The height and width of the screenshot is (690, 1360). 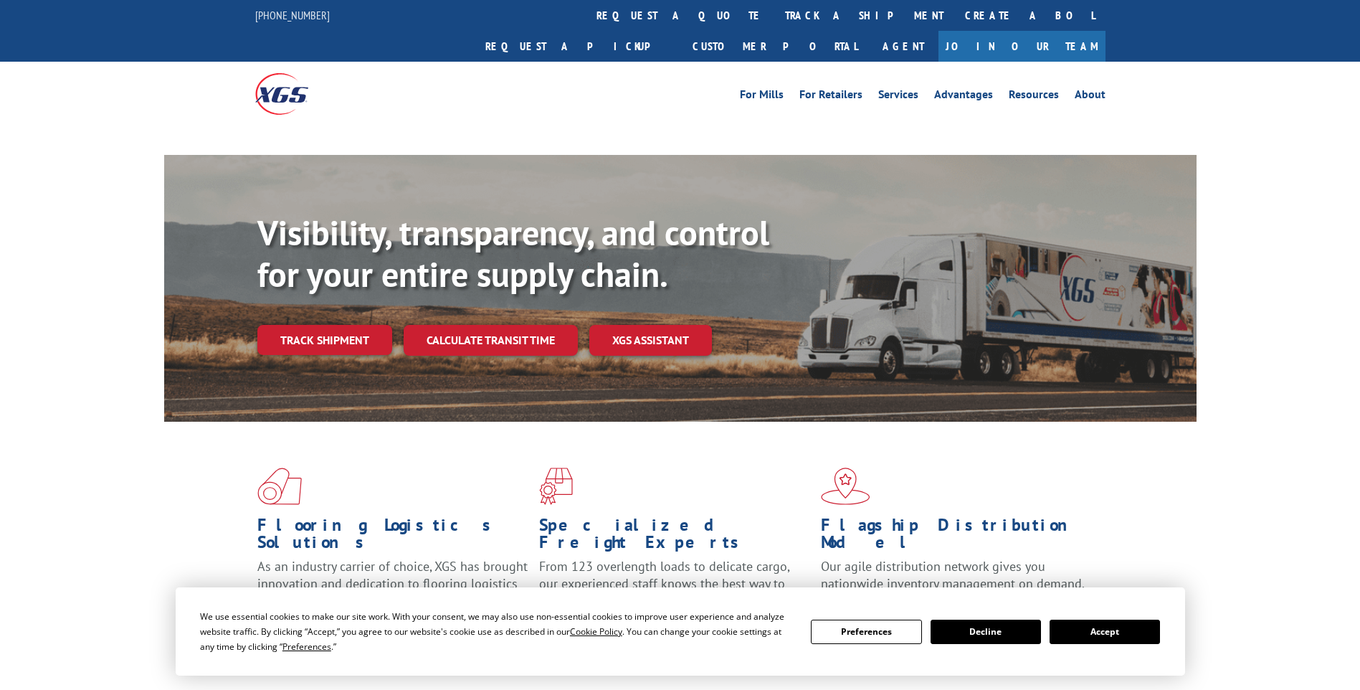 What do you see at coordinates (775, 46) in the screenshot?
I see `a: Customer Portal` at bounding box center [775, 46].